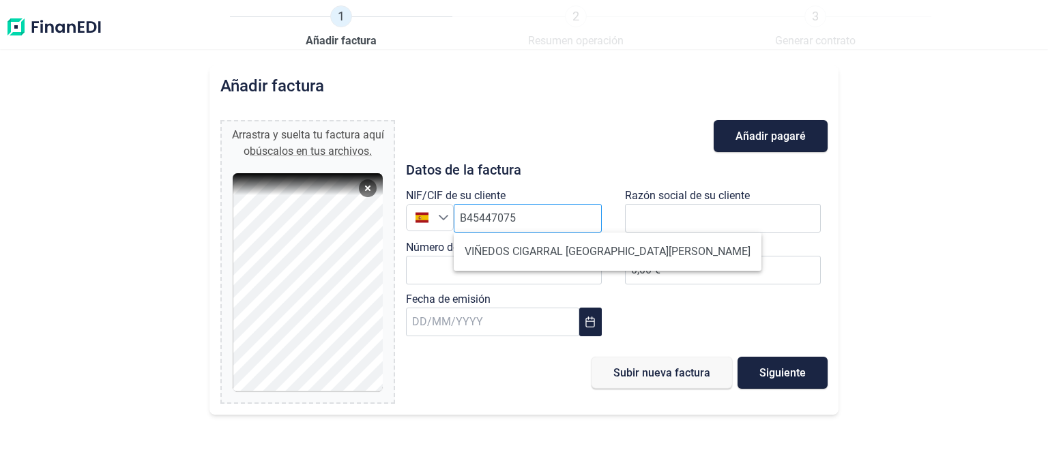 The height and width of the screenshot is (474, 1048). What do you see at coordinates (662, 372) in the screenshot?
I see `button: Subir nueva factura` at bounding box center [662, 372].